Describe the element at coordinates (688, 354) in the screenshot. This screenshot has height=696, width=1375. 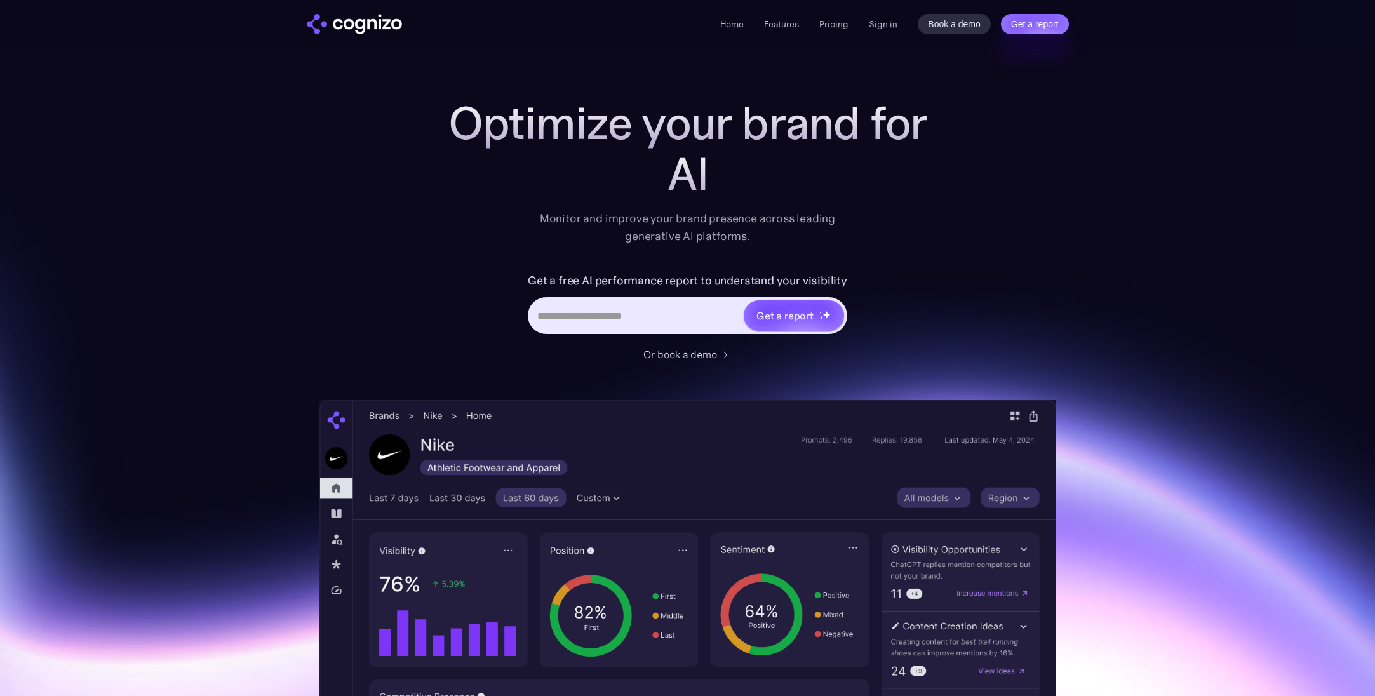
I see `a: Or book a demo` at that location.